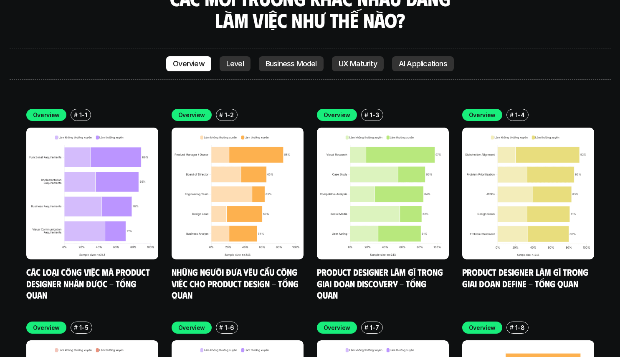  What do you see at coordinates (358, 64) in the screenshot?
I see `p: UX Maturity` at bounding box center [358, 64].